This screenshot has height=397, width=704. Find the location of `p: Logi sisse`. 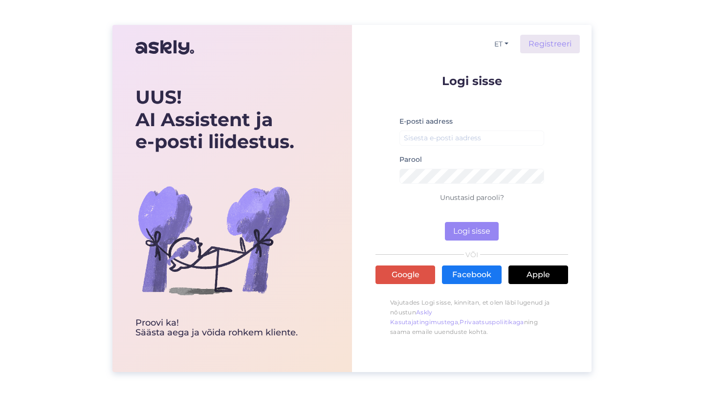

p: Logi sisse is located at coordinates (472, 81).